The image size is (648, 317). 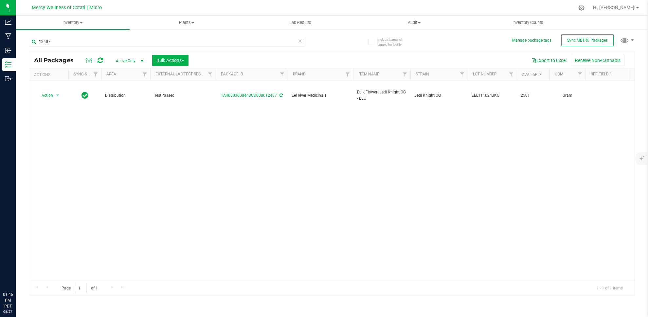 I want to click on a: Inventory Counts, so click(x=528, y=23).